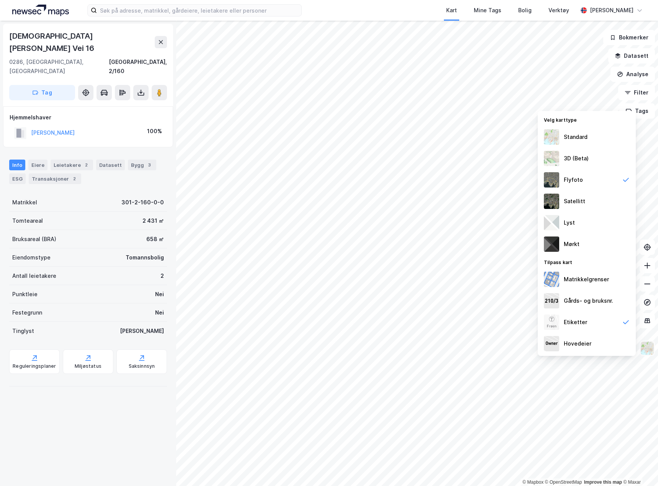 The width and height of the screenshot is (658, 486). What do you see at coordinates (17, 165) in the screenshot?
I see `div: Info` at bounding box center [17, 165].